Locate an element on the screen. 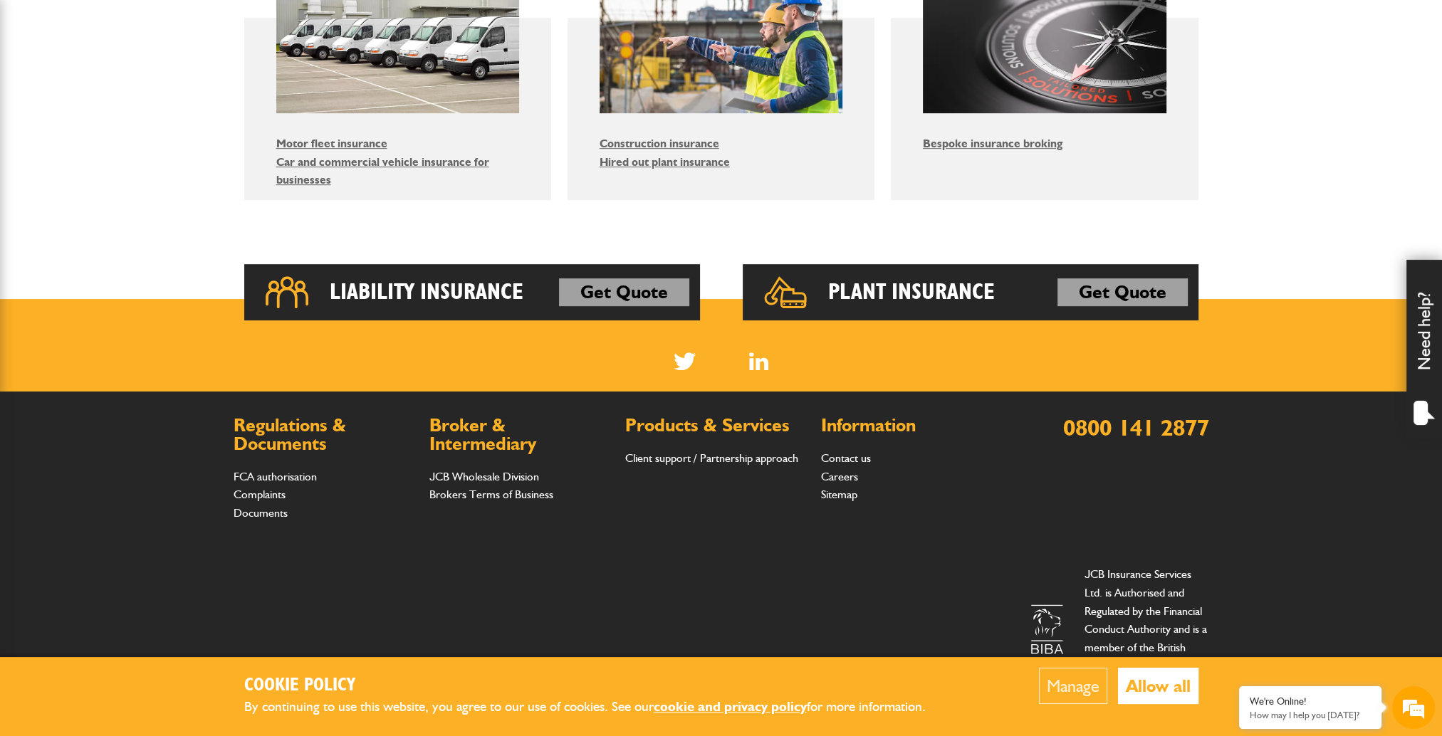  div: Need help? is located at coordinates (1424, 349).